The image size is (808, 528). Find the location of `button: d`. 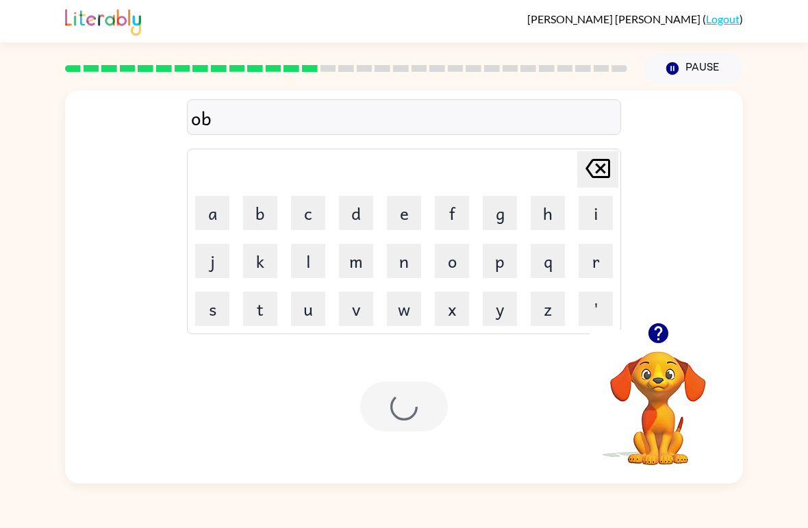

button: d is located at coordinates (356, 213).